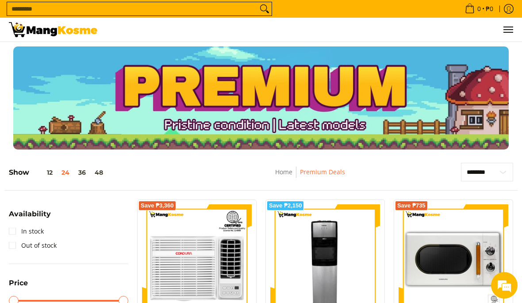 Image resolution: width=522 pixels, height=303 pixels. Describe the element at coordinates (285, 206) in the screenshot. I see `span: Save ₱2,150` at that location.